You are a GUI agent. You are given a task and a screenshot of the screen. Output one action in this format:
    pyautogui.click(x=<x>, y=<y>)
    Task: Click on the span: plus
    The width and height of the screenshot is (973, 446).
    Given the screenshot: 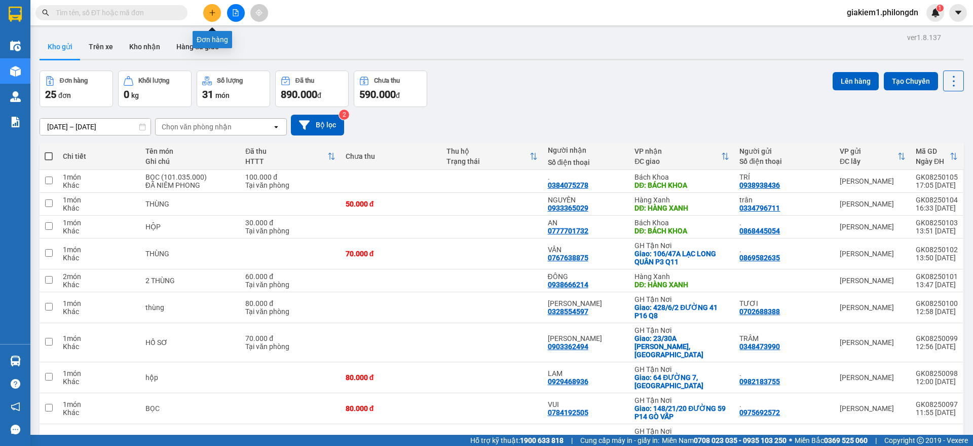 What is the action you would take?
    pyautogui.click(x=212, y=13)
    